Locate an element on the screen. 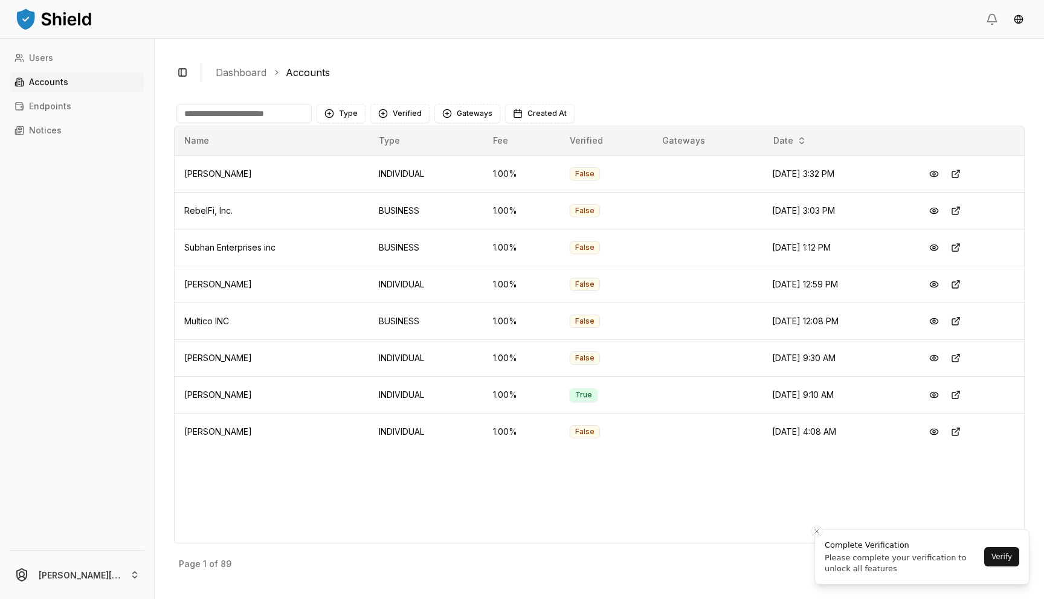 Image resolution: width=1044 pixels, height=599 pixels. p: Notices is located at coordinates (45, 130).